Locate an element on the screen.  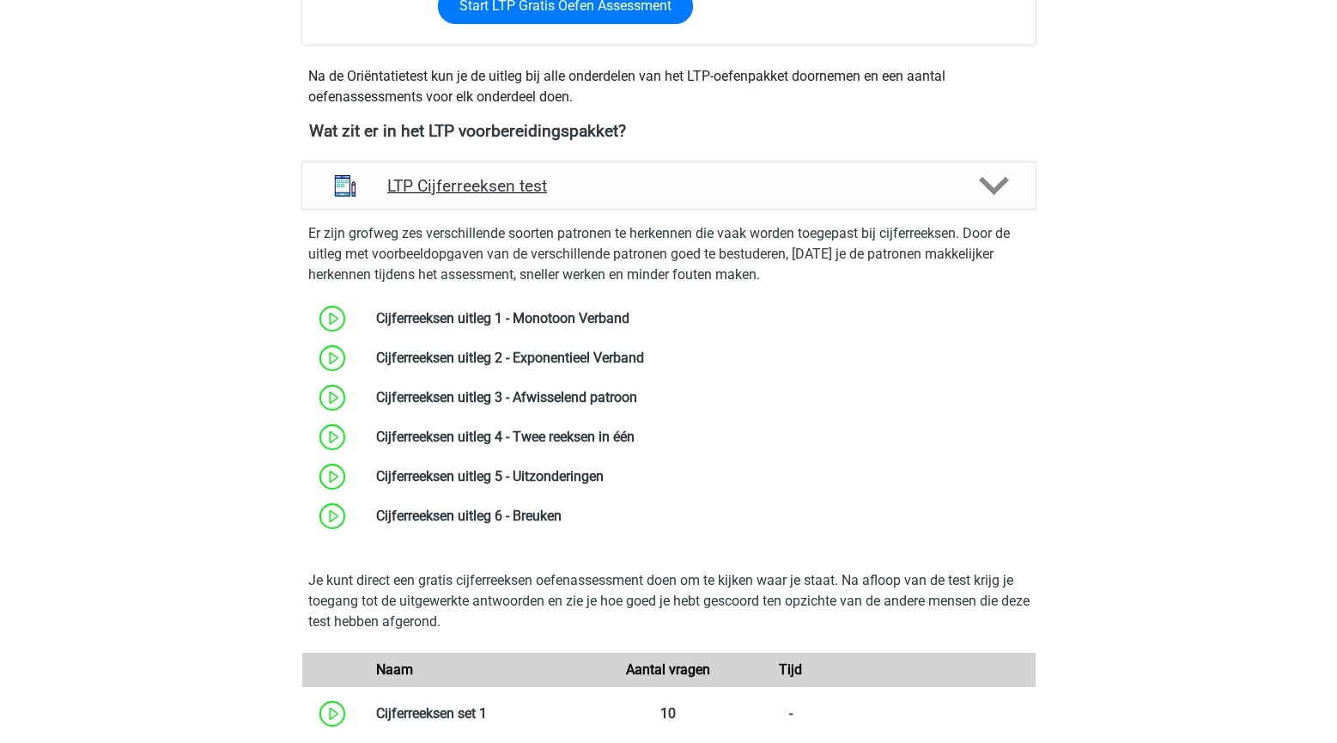
a: cijferreeksen LTP Cijferreeksen test is located at coordinates (669, 186).